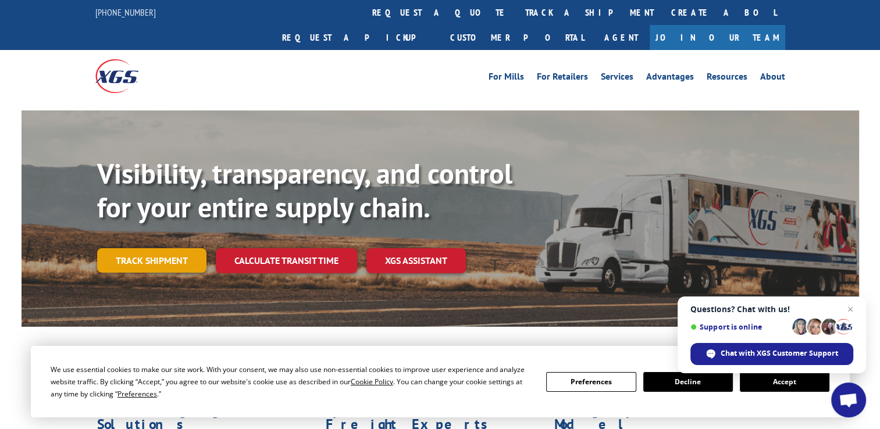  I want to click on button: Decline, so click(688, 382).